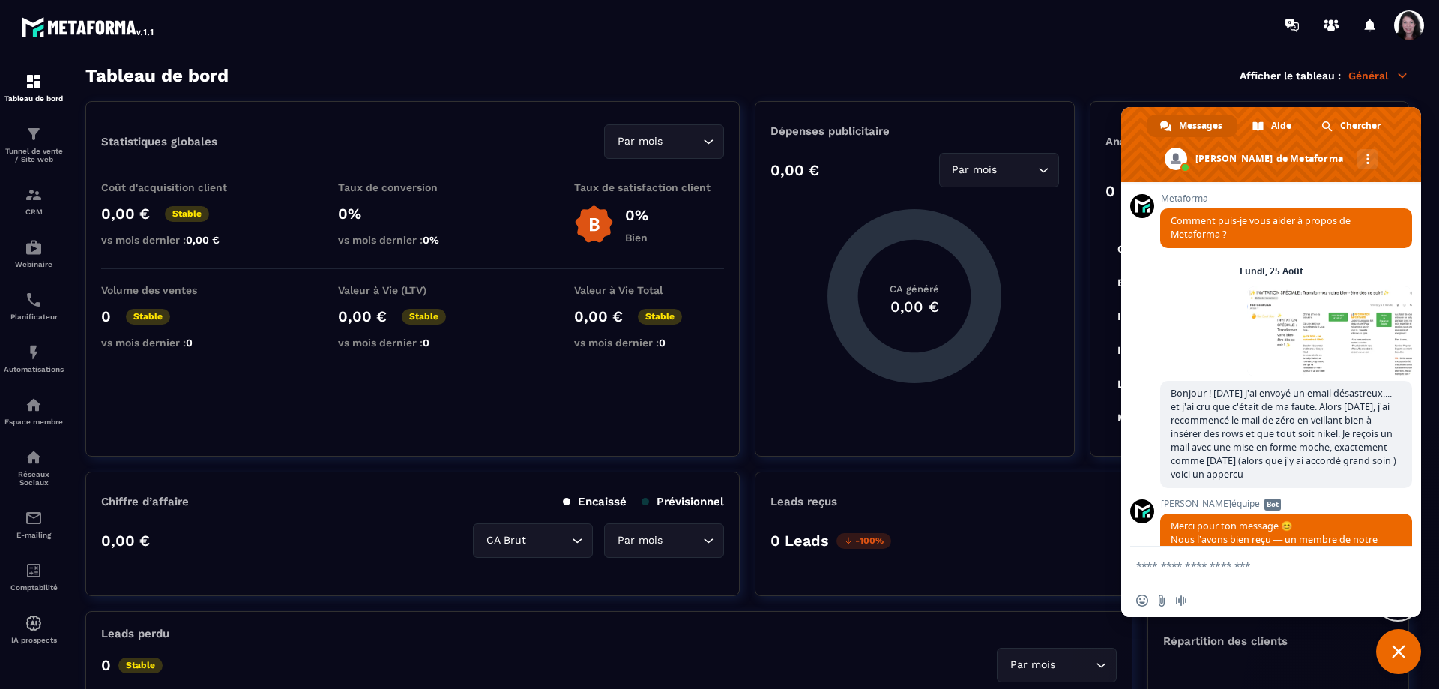 The height and width of the screenshot is (689, 1439). What do you see at coordinates (914, 131) in the screenshot?
I see `p: Dépenses publicitaire` at bounding box center [914, 131].